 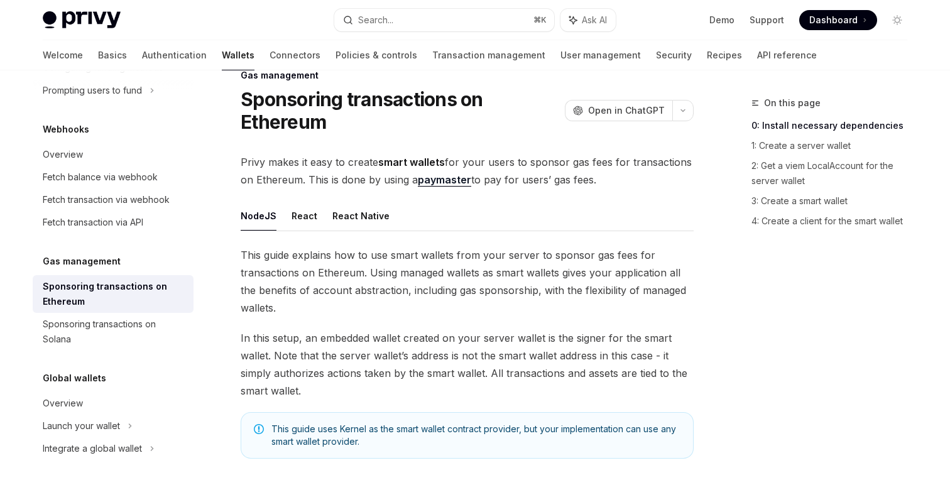 What do you see at coordinates (360, 215) in the screenshot?
I see `button: React Native` at bounding box center [360, 215].